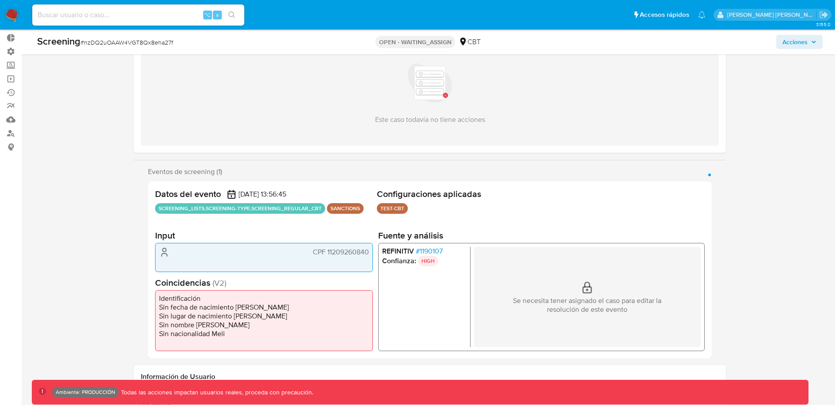  I want to click on p: OPEN - WAITING_ASSIGN, so click(415, 42).